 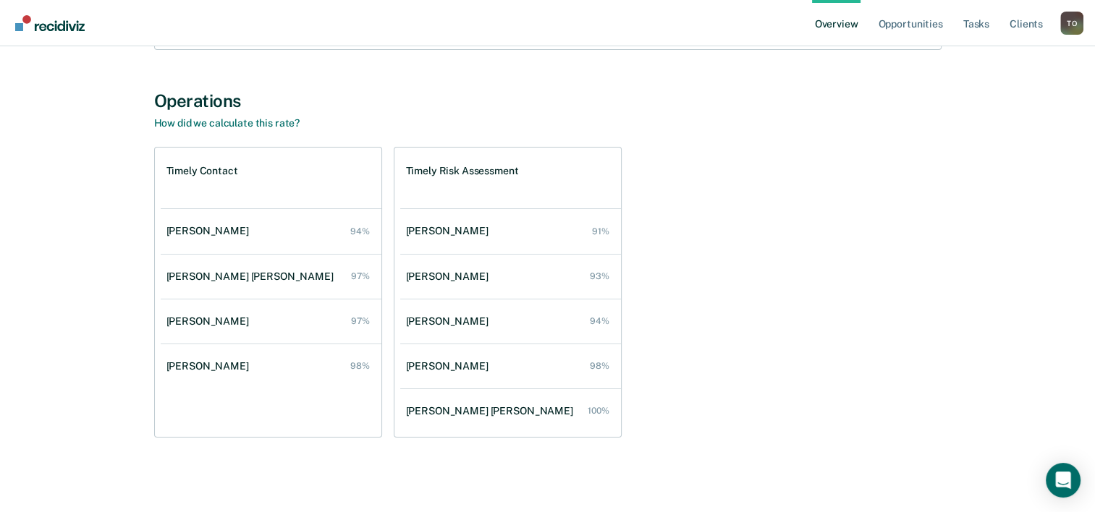 What do you see at coordinates (1063, 481) in the screenshot?
I see `div: Open Intercom Messenger` at bounding box center [1063, 481].